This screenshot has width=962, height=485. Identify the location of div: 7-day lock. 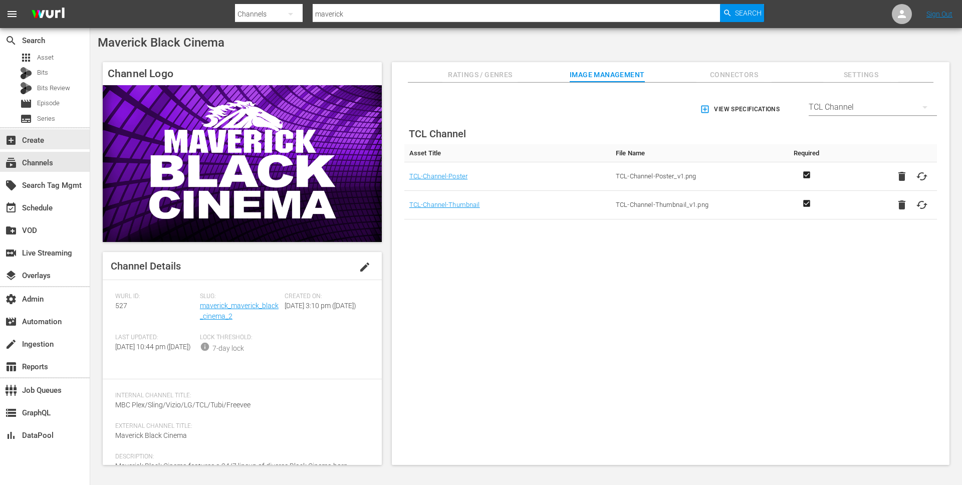
(228, 348).